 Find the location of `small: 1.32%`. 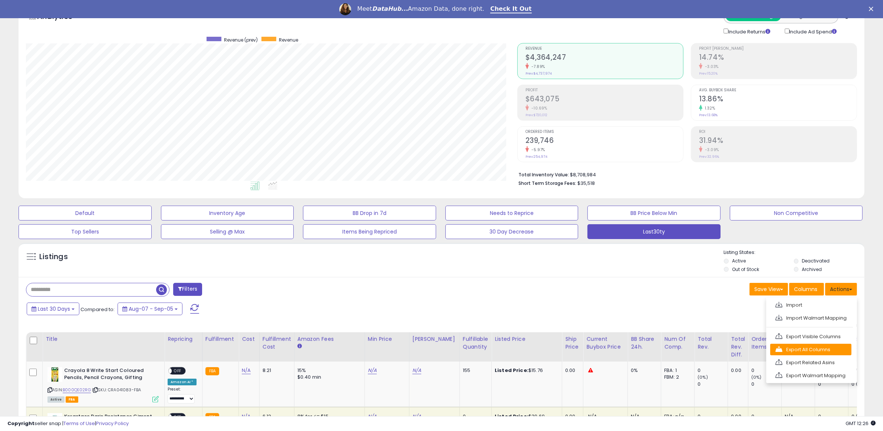

small: 1.32% is located at coordinates (709, 108).